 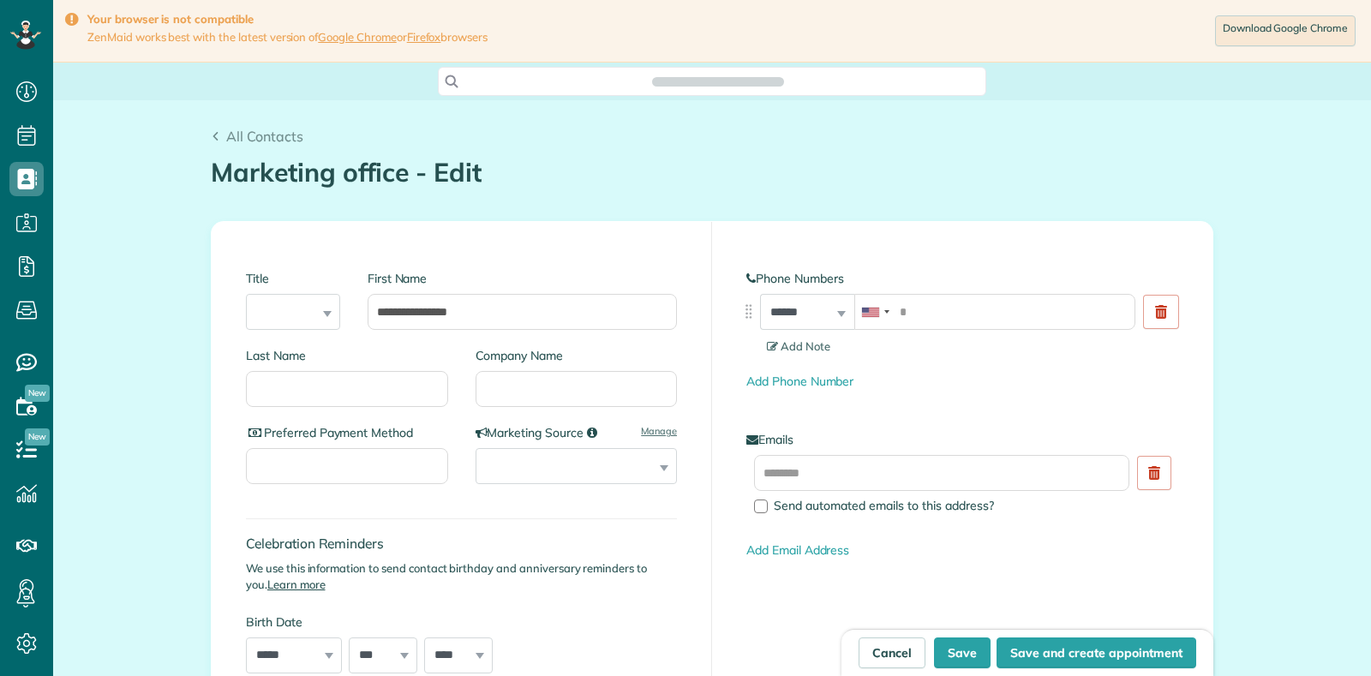 What do you see at coordinates (257, 136) in the screenshot?
I see `a: All Contacts` at bounding box center [257, 136].